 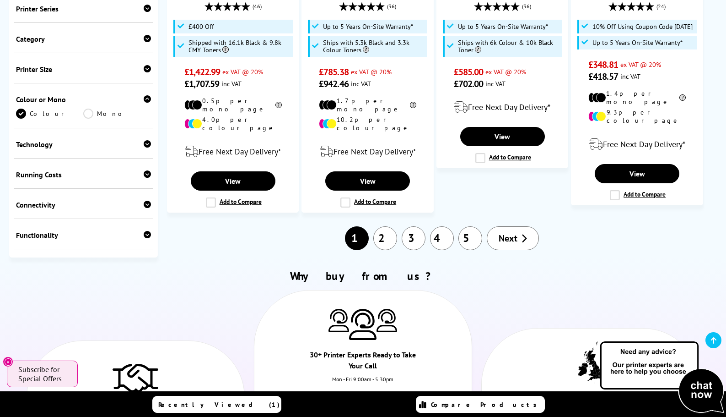 What do you see at coordinates (471, 238) in the screenshot?
I see `a: 5` at bounding box center [471, 238].